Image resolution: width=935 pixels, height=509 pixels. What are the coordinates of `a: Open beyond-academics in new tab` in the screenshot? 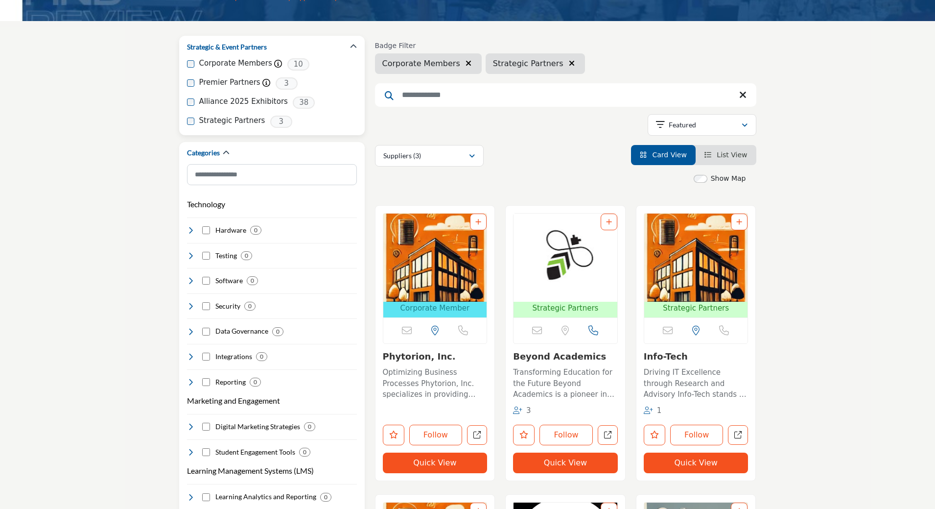 It's located at (607, 435).